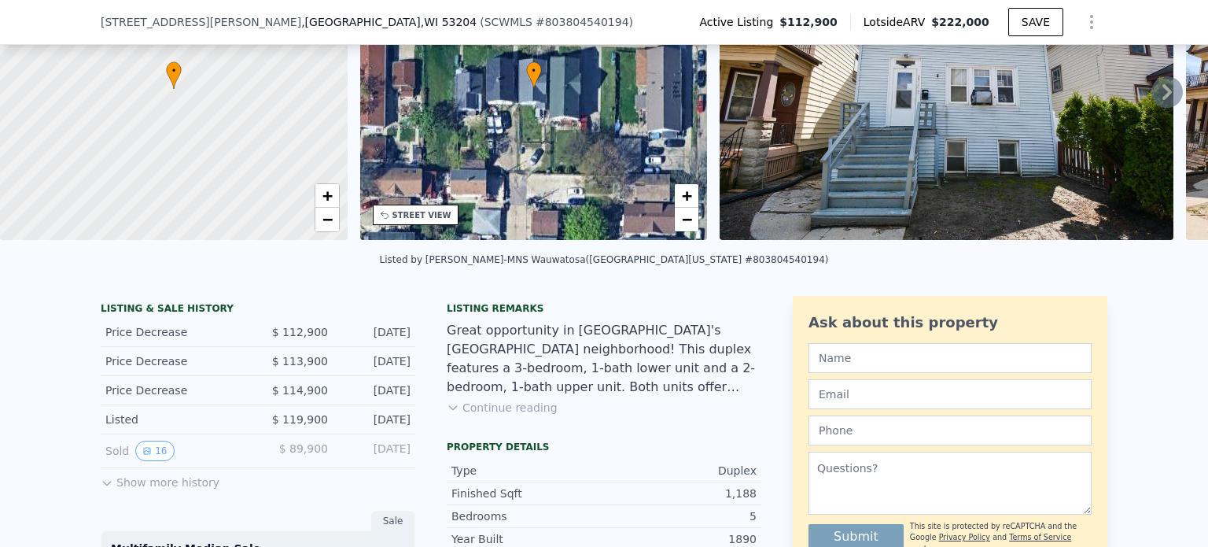 The image size is (1208, 547). Describe the element at coordinates (175, 451) in the screenshot. I see `div: Sold` at that location.